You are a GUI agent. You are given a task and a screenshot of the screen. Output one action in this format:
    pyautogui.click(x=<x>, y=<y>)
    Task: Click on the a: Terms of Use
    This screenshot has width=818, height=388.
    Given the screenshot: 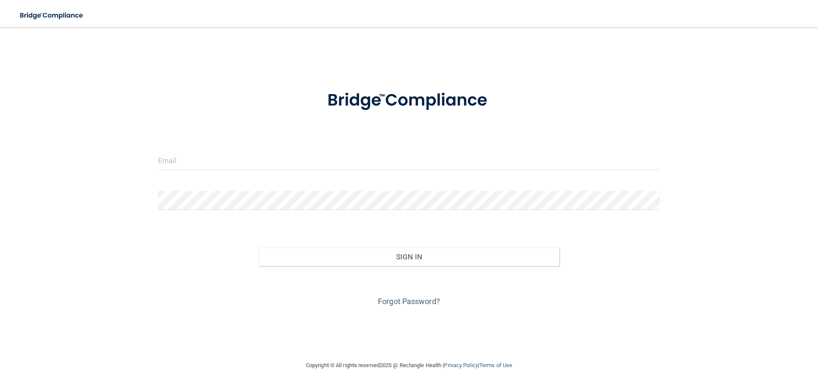 What is the action you would take?
    pyautogui.click(x=496, y=365)
    